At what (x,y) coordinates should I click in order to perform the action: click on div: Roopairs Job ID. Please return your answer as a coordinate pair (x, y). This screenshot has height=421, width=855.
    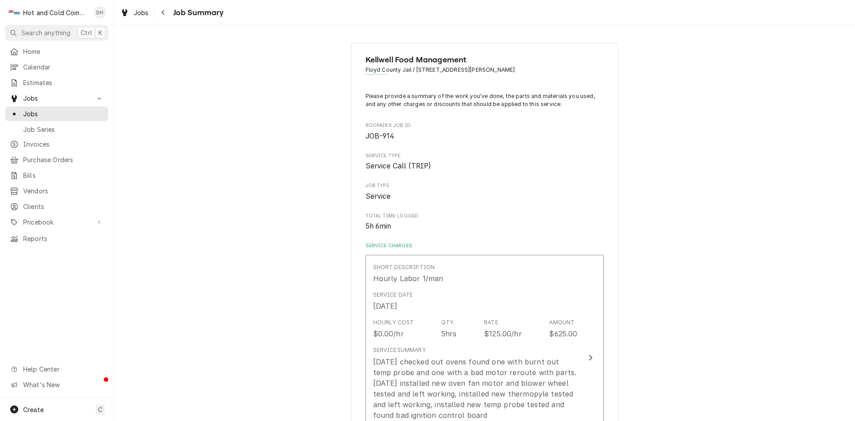
    Looking at the image, I should click on (485, 131).